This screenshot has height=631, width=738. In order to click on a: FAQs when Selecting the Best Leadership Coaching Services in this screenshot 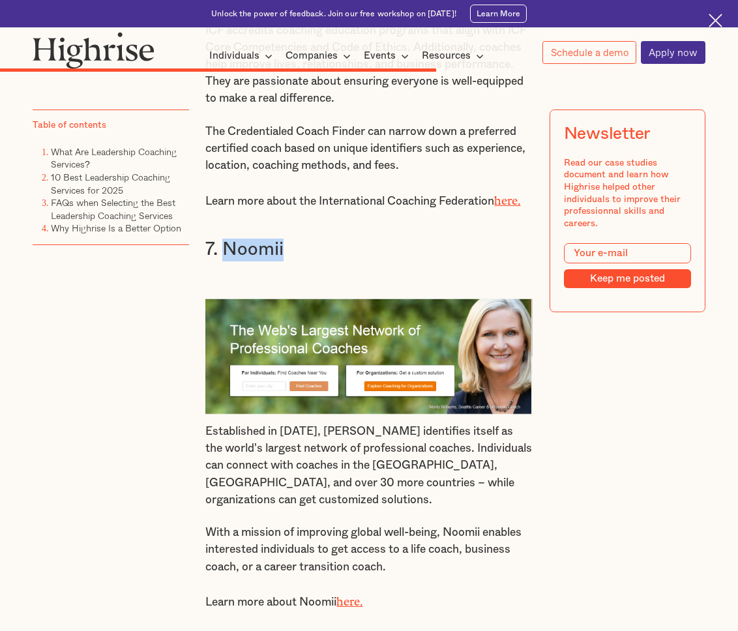, I will do `click(113, 209)`.